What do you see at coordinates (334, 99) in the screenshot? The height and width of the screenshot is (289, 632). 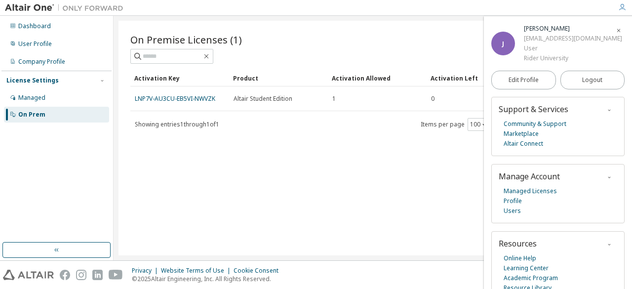 I see `span: 1` at bounding box center [334, 99].